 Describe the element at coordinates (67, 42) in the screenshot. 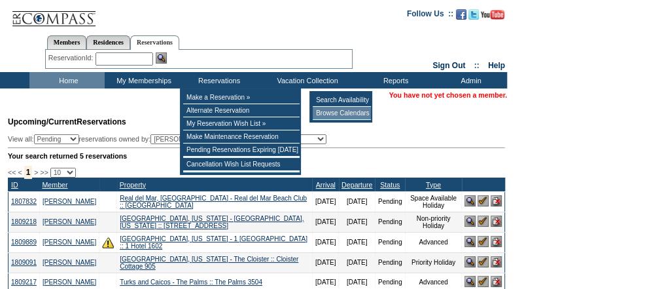

I see `a: Members` at that location.